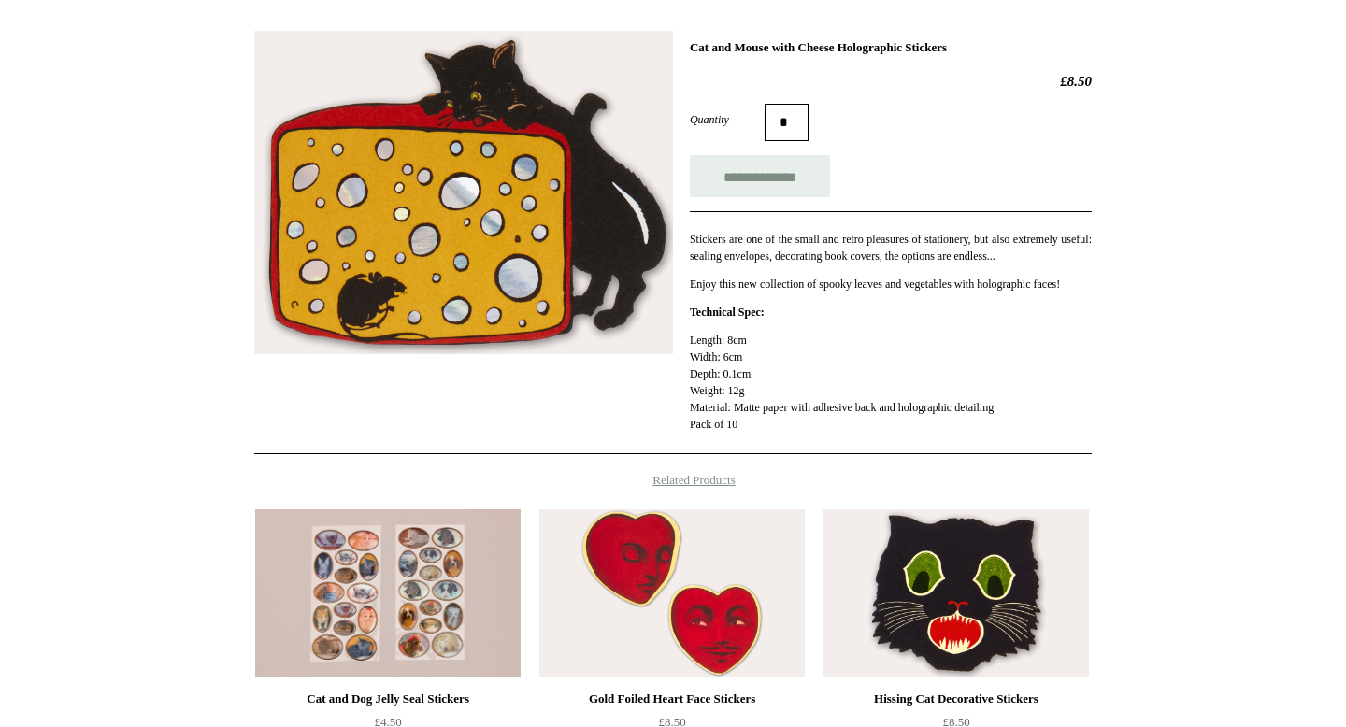  Describe the element at coordinates (956, 699) in the screenshot. I see `div: Hissing Cat Decorative Stickers` at that location.